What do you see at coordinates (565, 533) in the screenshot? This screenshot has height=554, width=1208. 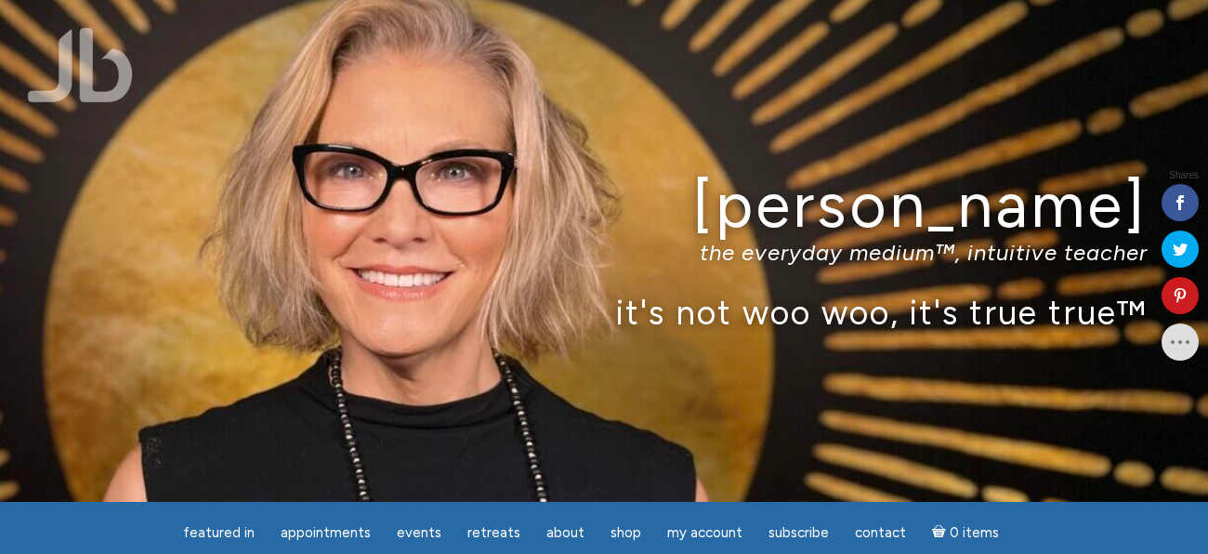 I see `a: About` at bounding box center [565, 533].